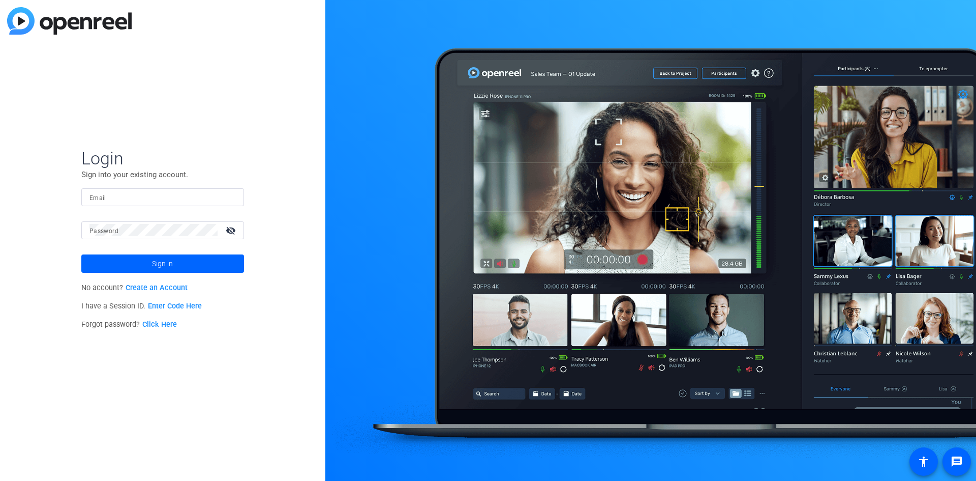  Describe the element at coordinates (160, 324) in the screenshot. I see `a: Click Here` at that location.